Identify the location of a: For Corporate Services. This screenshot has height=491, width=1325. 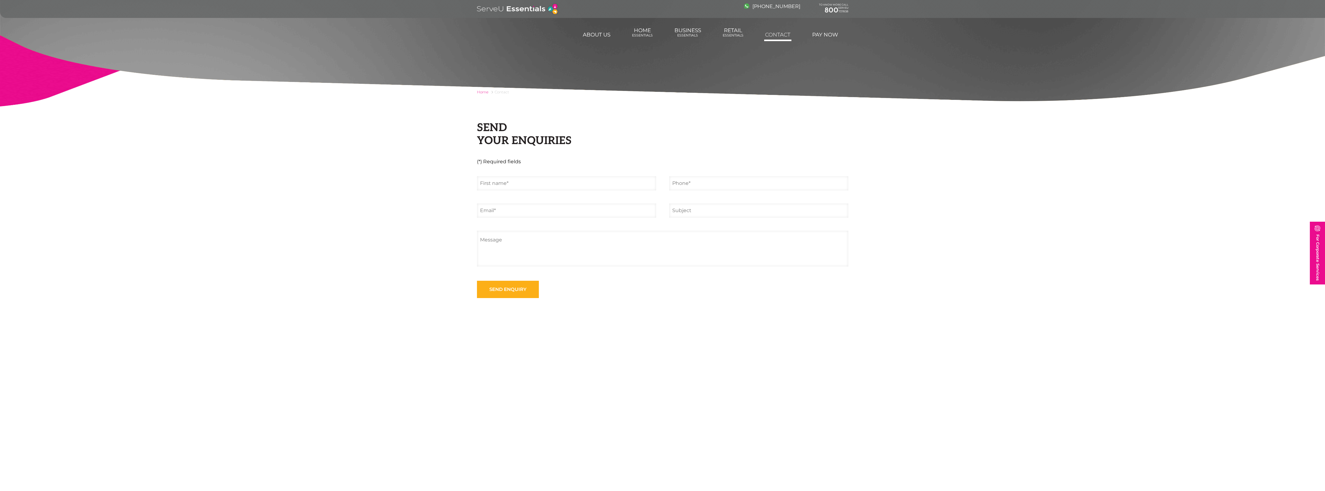
(1317, 253).